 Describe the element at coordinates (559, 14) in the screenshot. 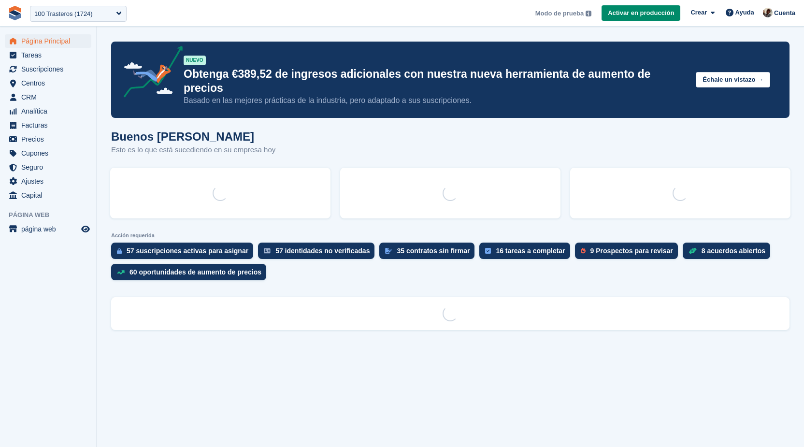

I see `span: Modo de prueba` at that location.